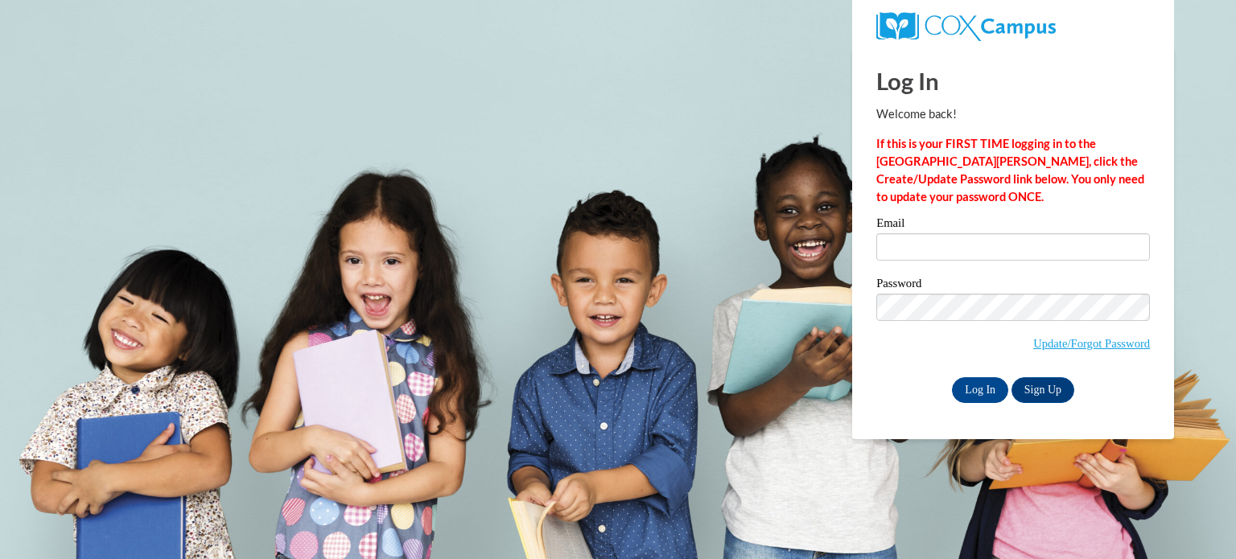 The image size is (1236, 559). Describe the element at coordinates (1091, 344) in the screenshot. I see `a: Update/Forgot Password` at that location.